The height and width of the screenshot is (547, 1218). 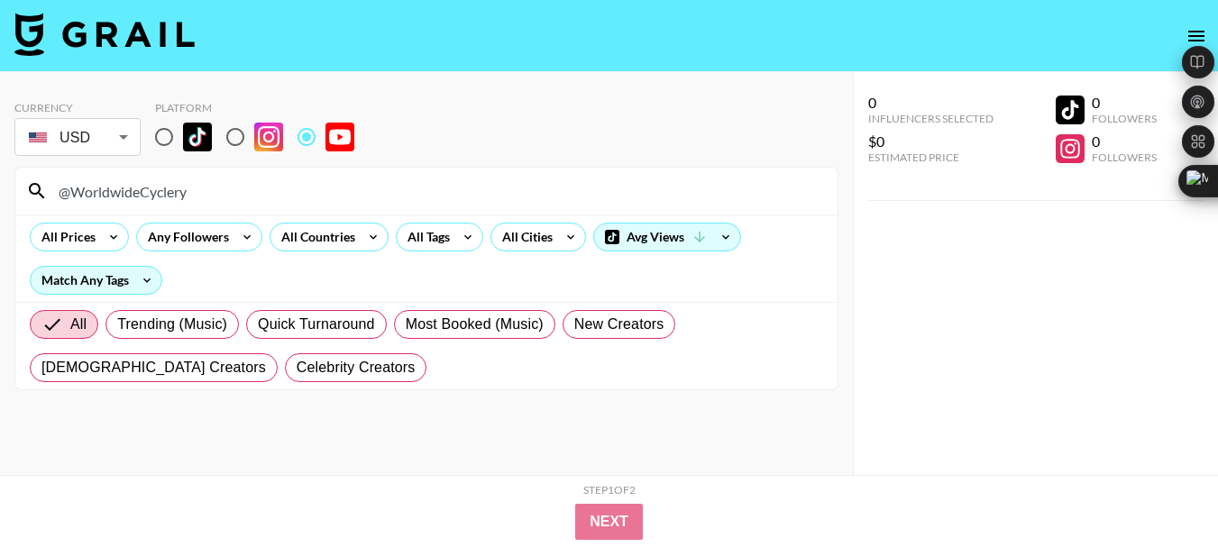 I want to click on div: All Prices, so click(x=65, y=237).